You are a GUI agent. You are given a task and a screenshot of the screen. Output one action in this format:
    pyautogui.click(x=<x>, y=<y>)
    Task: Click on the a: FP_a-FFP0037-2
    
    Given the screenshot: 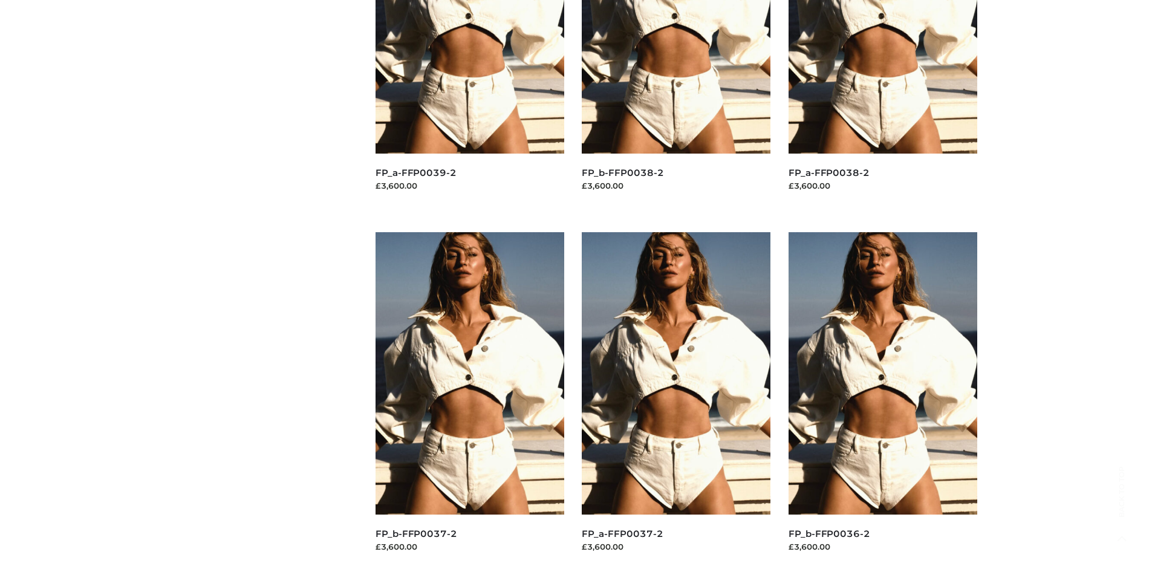 What is the action you would take?
    pyautogui.click(x=622, y=533)
    